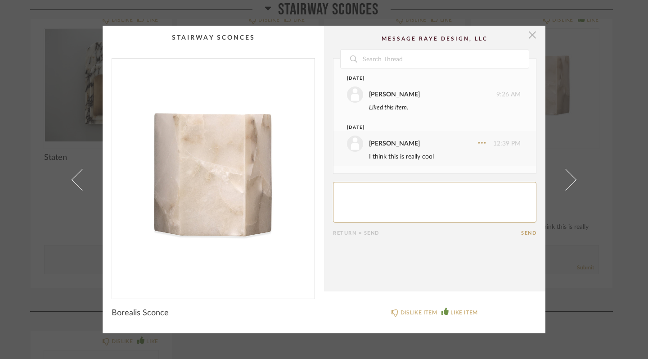 Image resolution: width=648 pixels, height=359 pixels. I want to click on div: DISLIKE ITEM, so click(419, 312).